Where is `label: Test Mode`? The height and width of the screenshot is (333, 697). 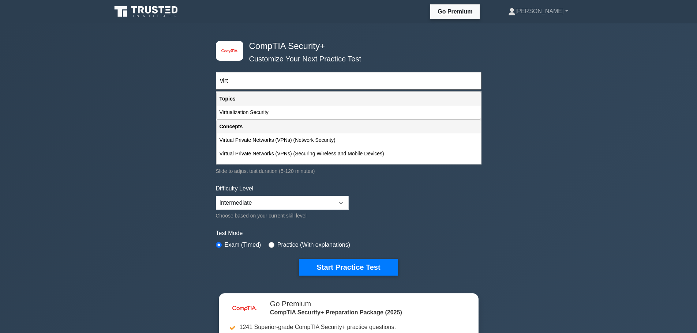 label: Test Mode is located at coordinates (349, 234).